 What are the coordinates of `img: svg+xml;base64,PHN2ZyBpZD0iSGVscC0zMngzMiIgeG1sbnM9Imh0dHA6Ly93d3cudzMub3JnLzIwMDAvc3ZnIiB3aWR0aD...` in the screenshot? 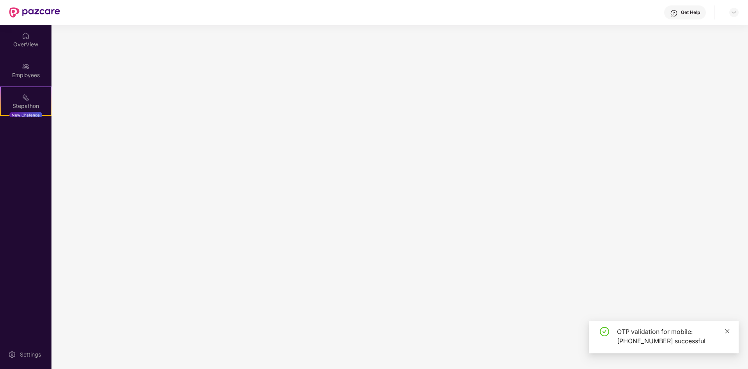 It's located at (674, 13).